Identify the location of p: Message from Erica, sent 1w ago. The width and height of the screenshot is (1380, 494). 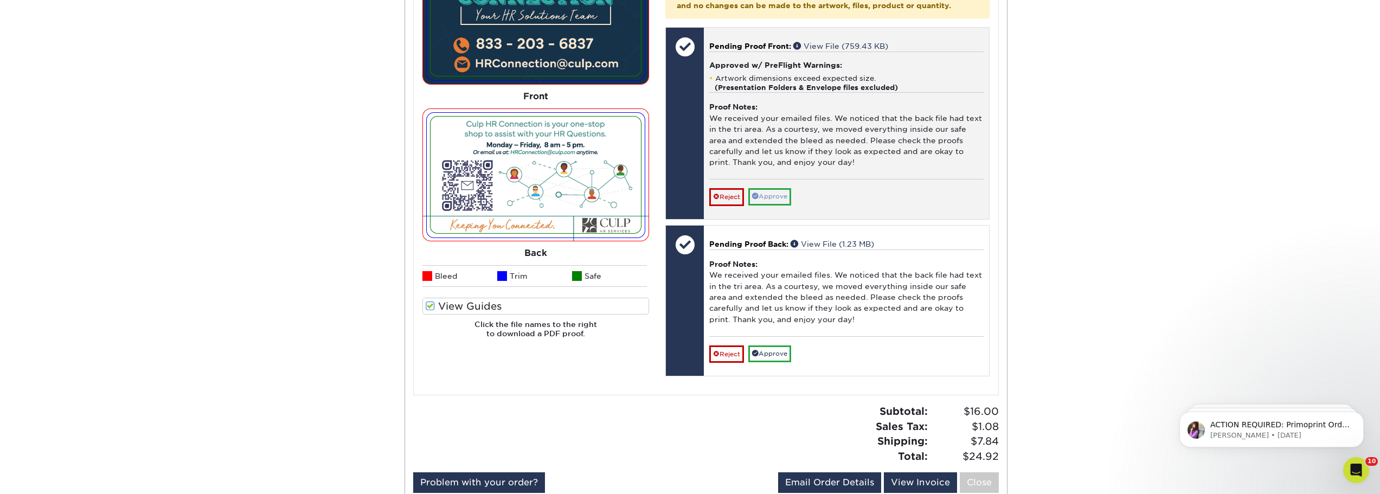
(117, 47).